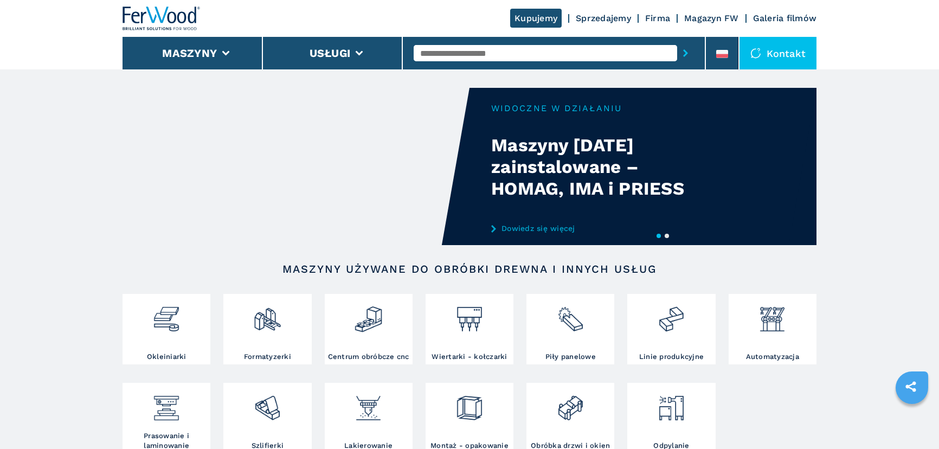 This screenshot has height=449, width=939. Describe the element at coordinates (597, 228) in the screenshot. I see `a: Dowiedz się więcej` at that location.